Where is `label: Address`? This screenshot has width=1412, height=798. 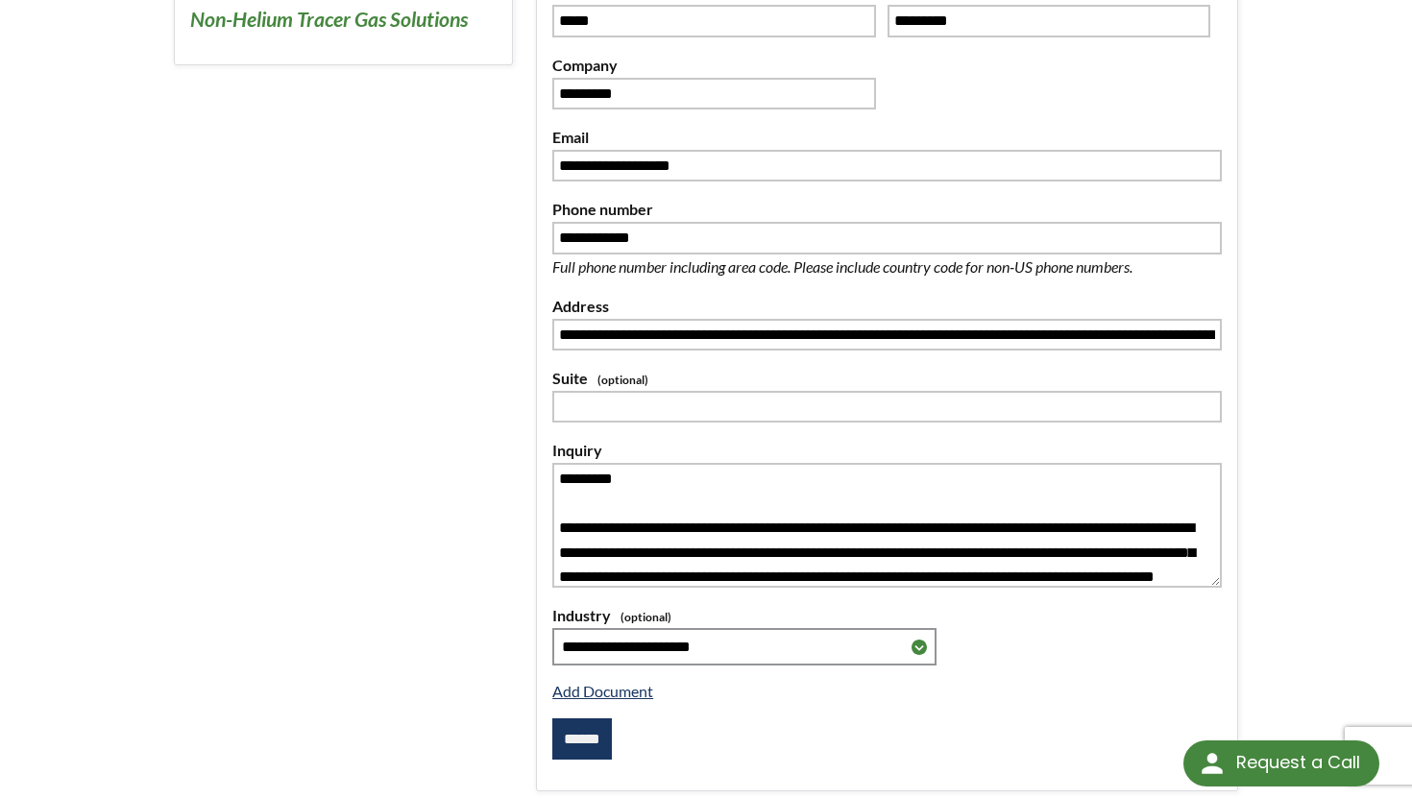
label: Address is located at coordinates (887, 306).